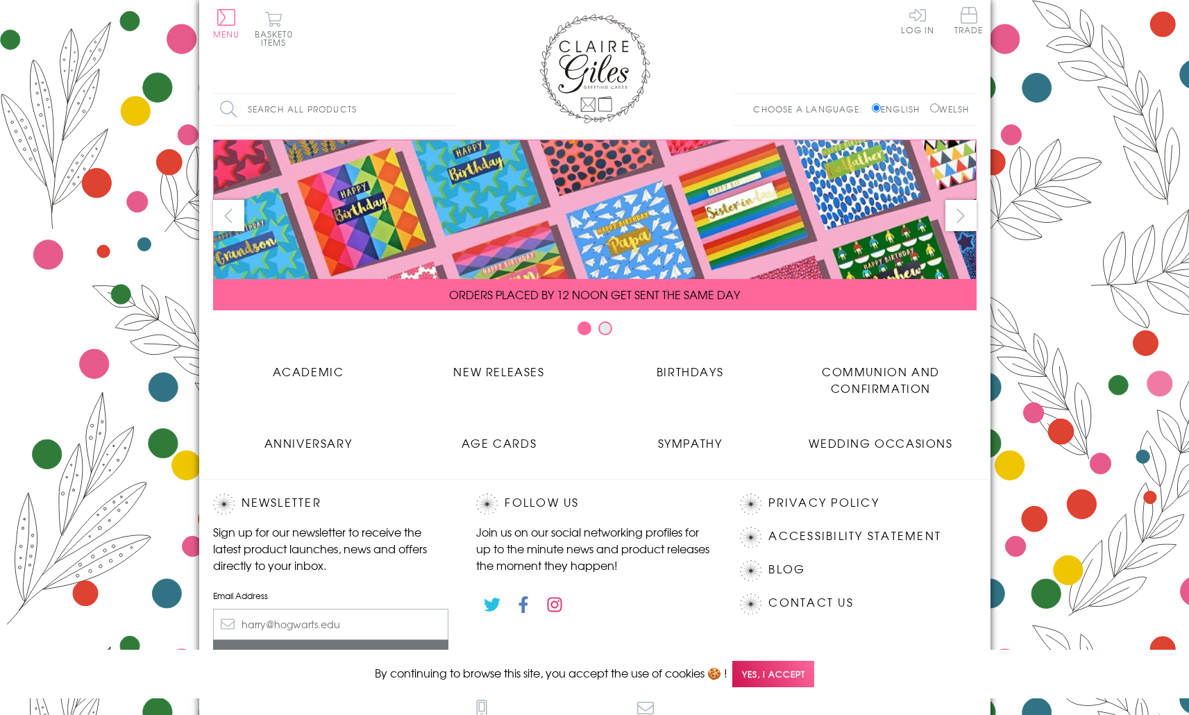  I want to click on button: prev, so click(228, 215).